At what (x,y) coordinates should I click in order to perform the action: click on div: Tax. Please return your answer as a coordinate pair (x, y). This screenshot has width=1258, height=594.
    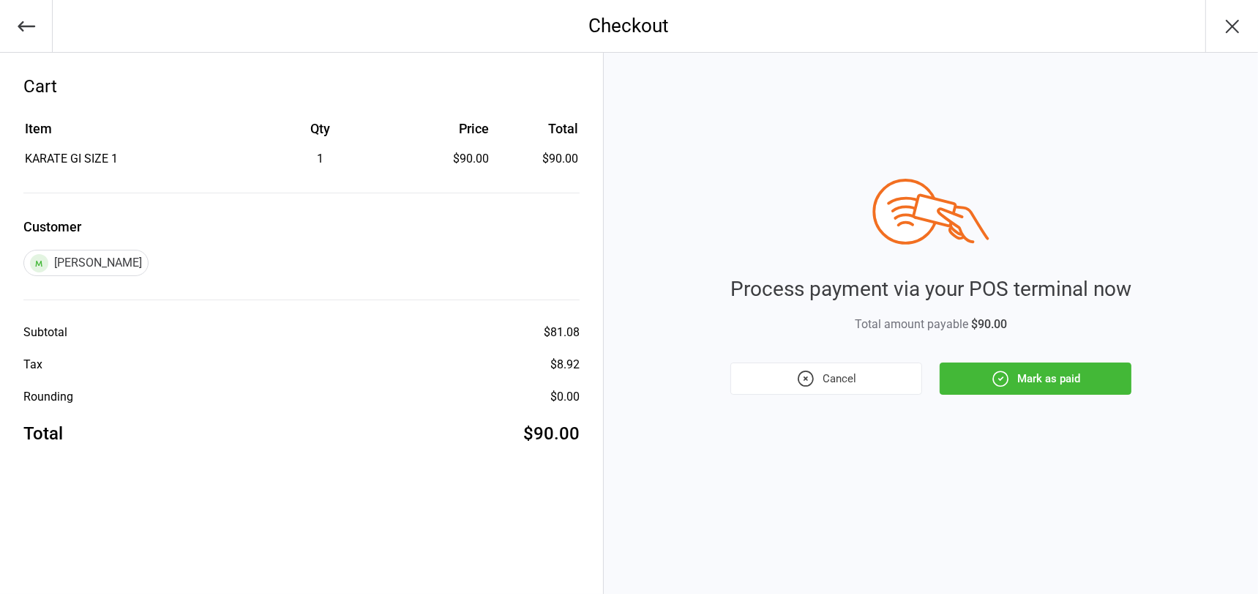
    Looking at the image, I should click on (33, 365).